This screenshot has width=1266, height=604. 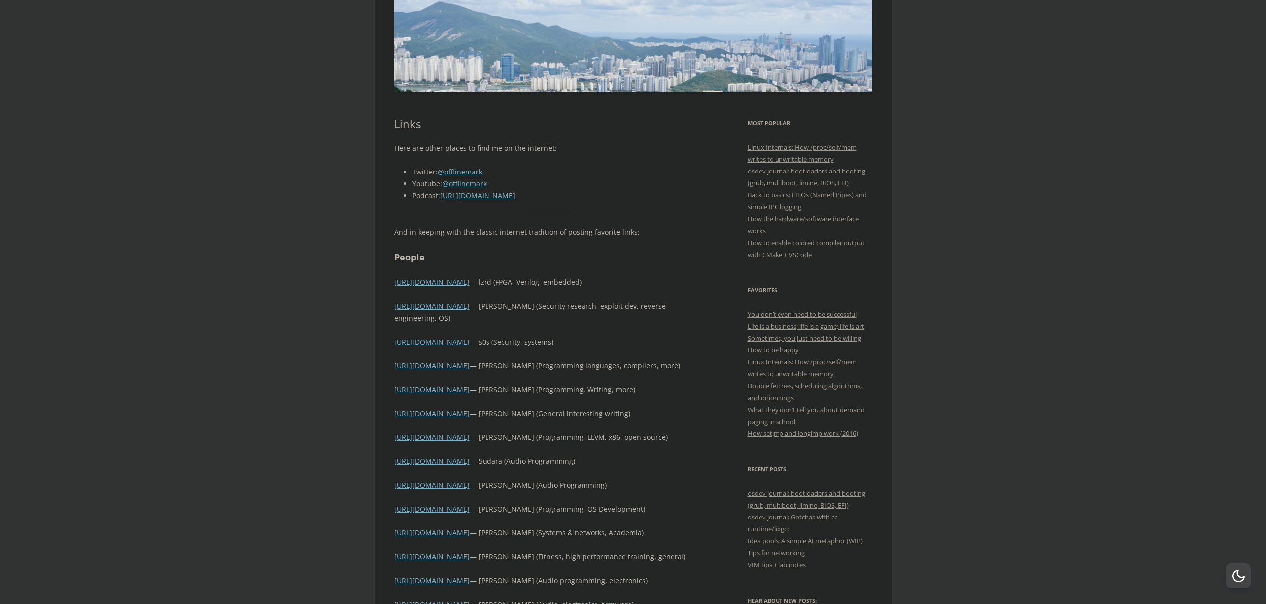 What do you see at coordinates (806, 249) in the screenshot?
I see `a: How to enable colored compiler output with CMake + VSCode` at bounding box center [806, 249].